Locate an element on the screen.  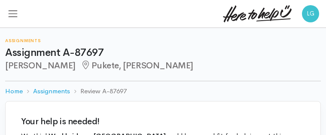
span: LG is located at coordinates (310, 14).